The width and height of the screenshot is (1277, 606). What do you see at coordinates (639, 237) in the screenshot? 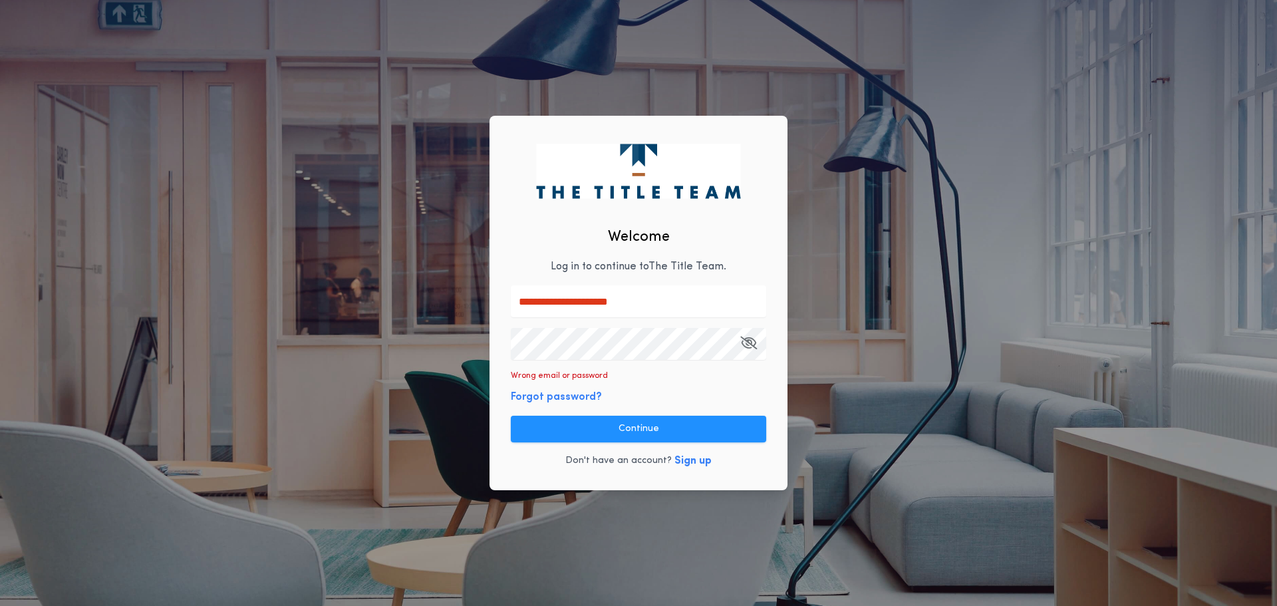
I see `h2: Welcome` at bounding box center [639, 237].